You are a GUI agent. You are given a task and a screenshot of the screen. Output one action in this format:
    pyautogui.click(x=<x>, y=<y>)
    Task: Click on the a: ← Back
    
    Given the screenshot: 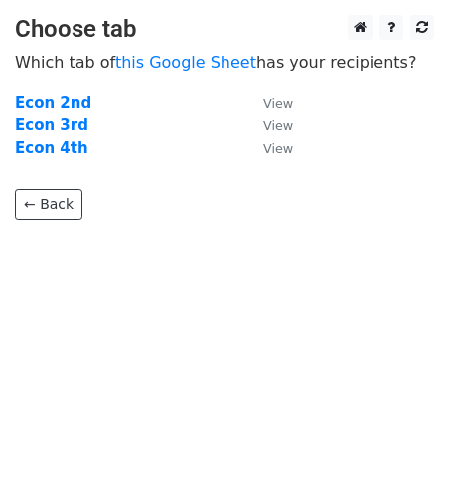 What is the action you would take?
    pyautogui.click(x=49, y=204)
    